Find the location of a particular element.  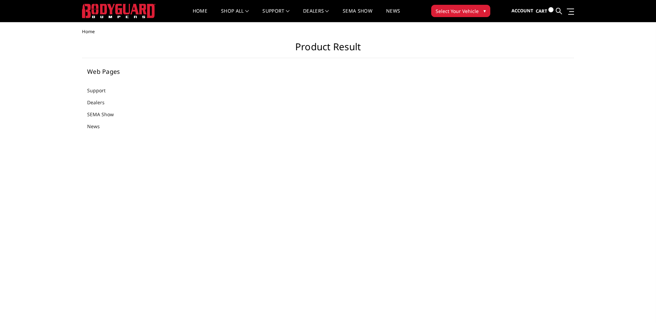

img: BODYGUARD BUMPERS is located at coordinates (119, 11).